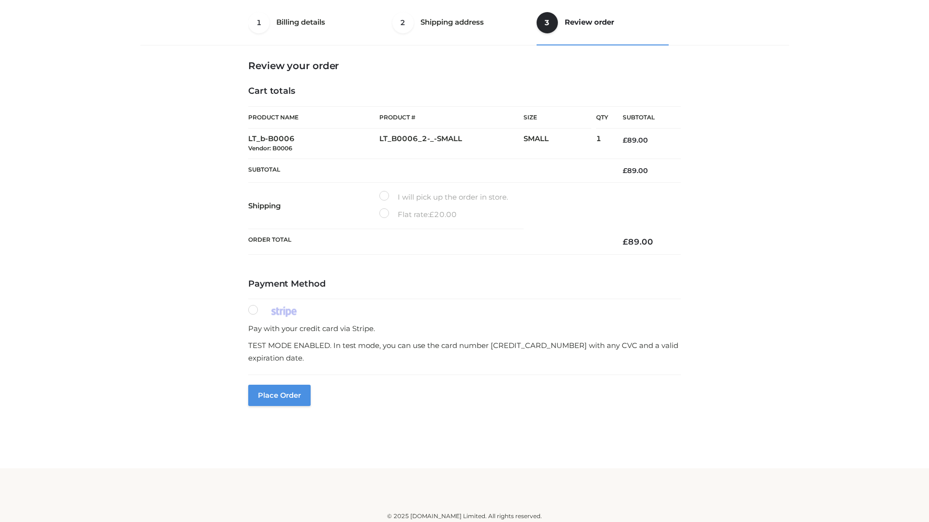  What do you see at coordinates (557, 118) in the screenshot?
I see `th: Size` at bounding box center [557, 118].